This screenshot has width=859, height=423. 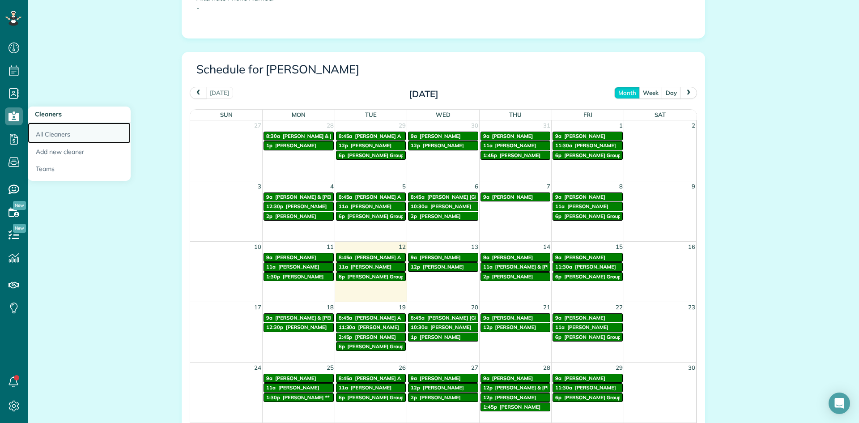 I want to click on span: 2, so click(x=693, y=125).